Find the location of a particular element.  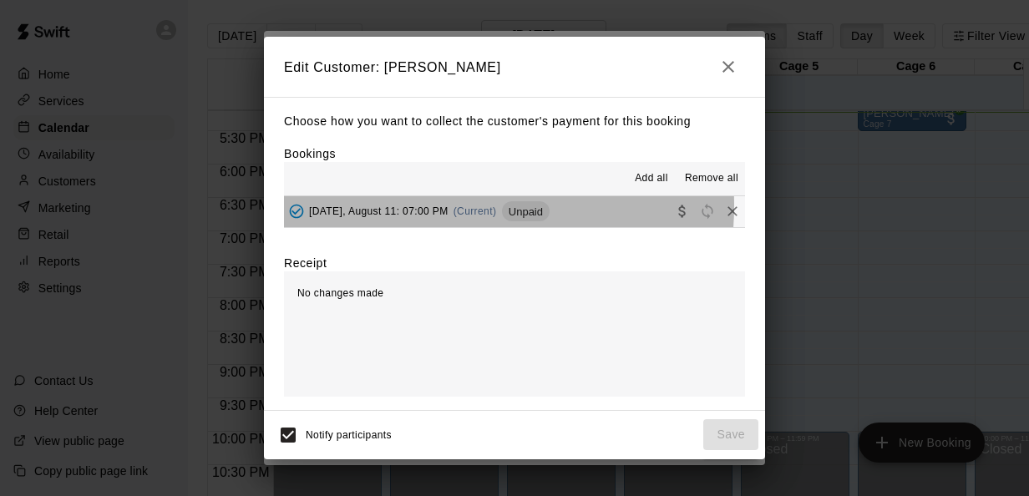

span: Notify participants is located at coordinates (348, 435).